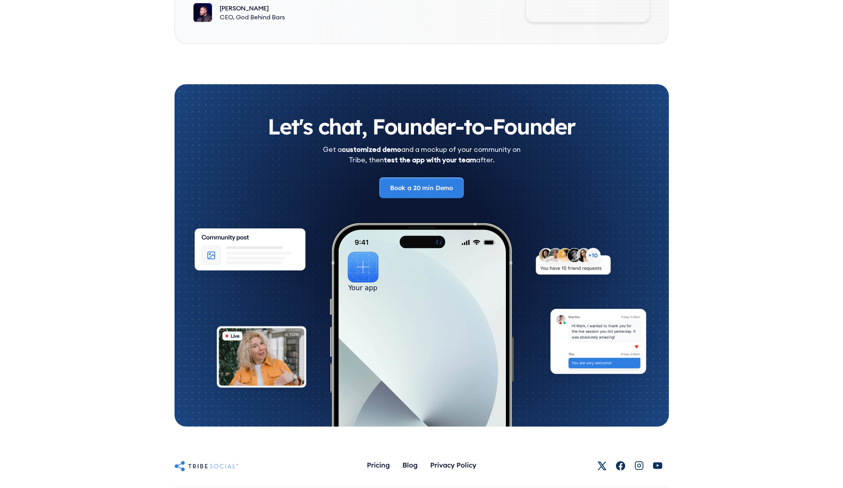  Describe the element at coordinates (210, 466) in the screenshot. I see `a: Untitled UI logotext` at that location.